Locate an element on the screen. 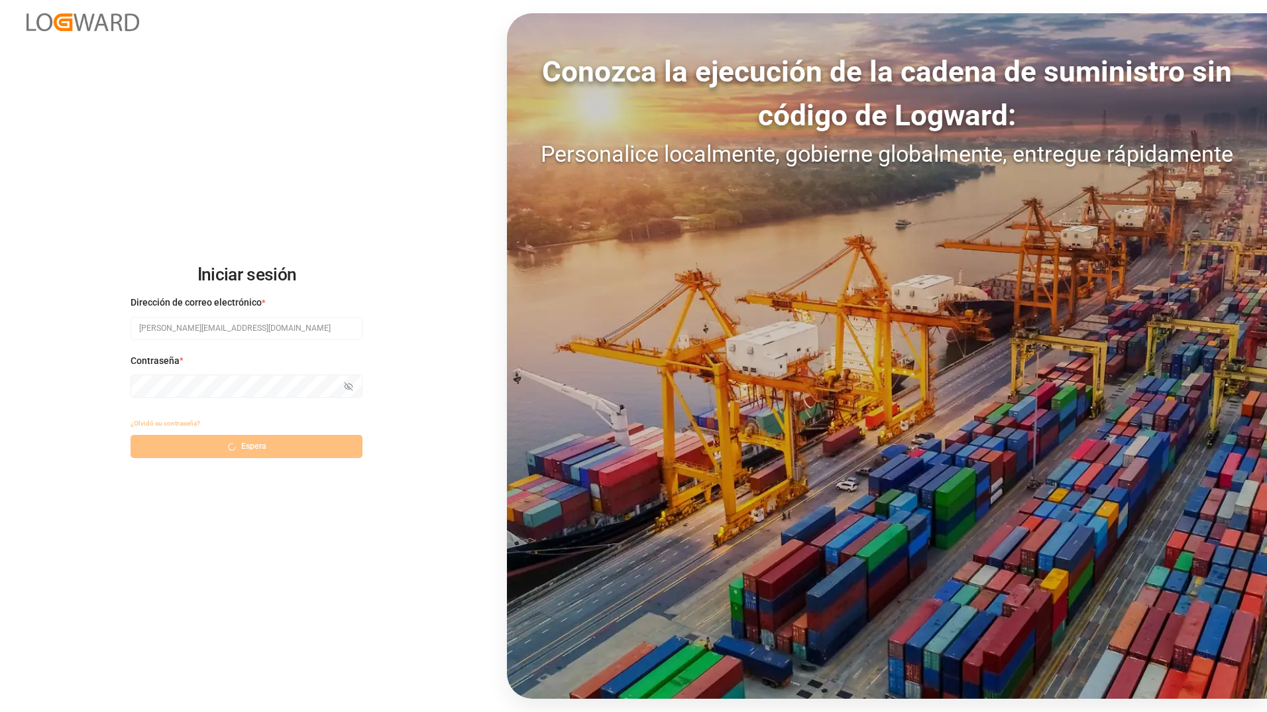 This screenshot has height=712, width=1267. h2: Iniciar sesión is located at coordinates (247, 275).